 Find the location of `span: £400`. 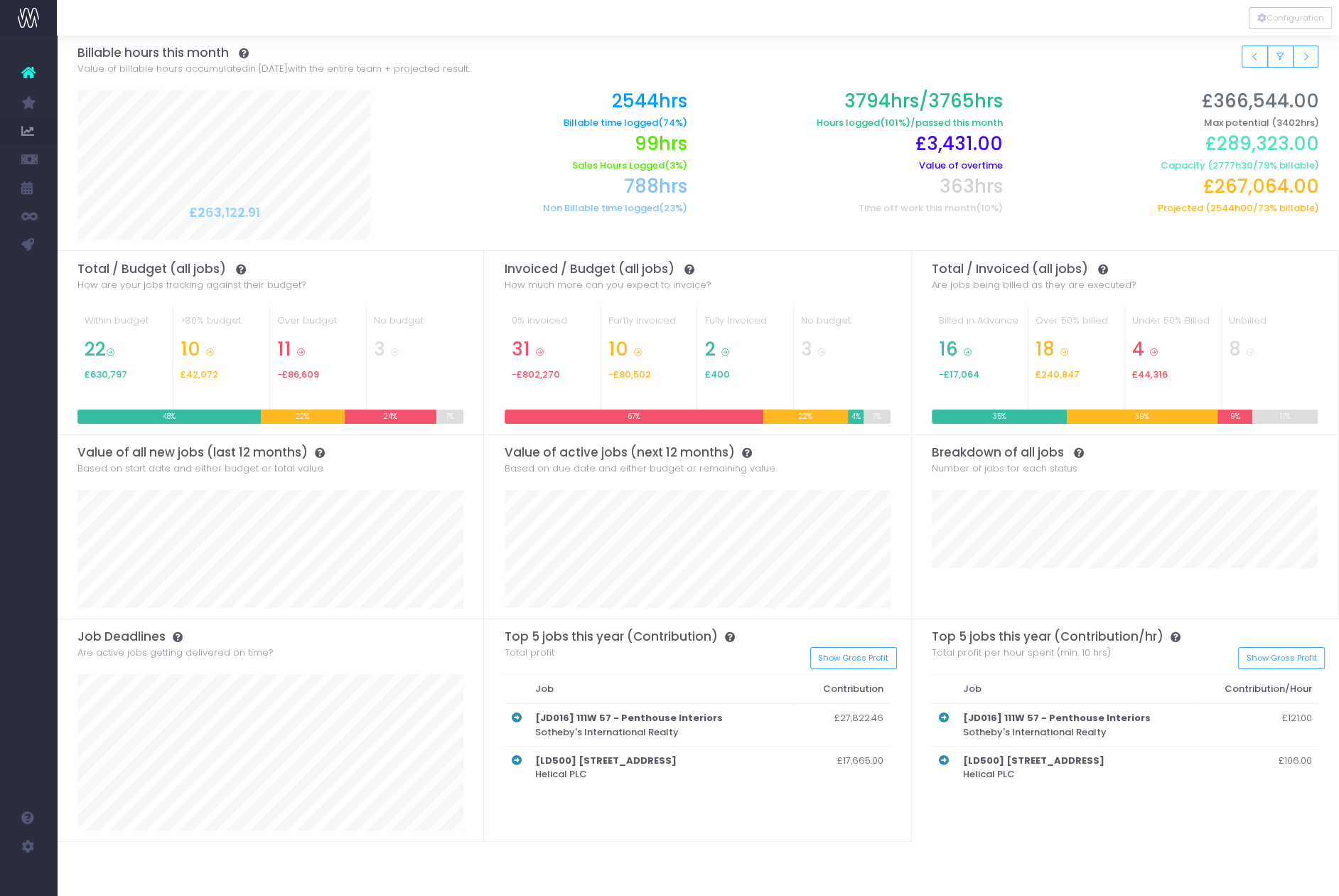

span: £400 is located at coordinates (716, 375).